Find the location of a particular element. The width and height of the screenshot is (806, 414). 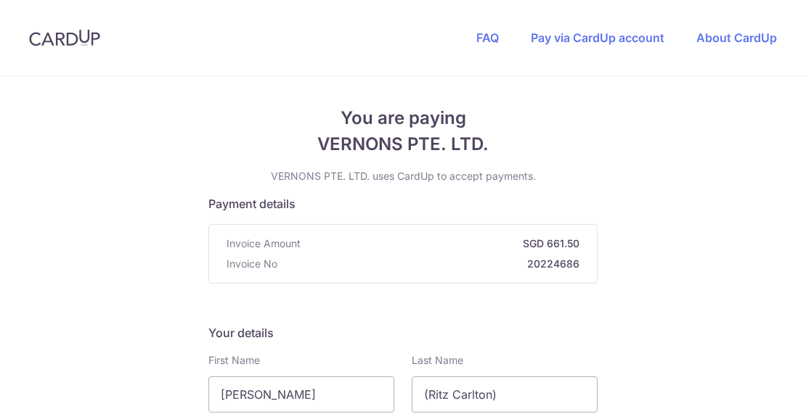

h5: Payment details is located at coordinates (403, 204).